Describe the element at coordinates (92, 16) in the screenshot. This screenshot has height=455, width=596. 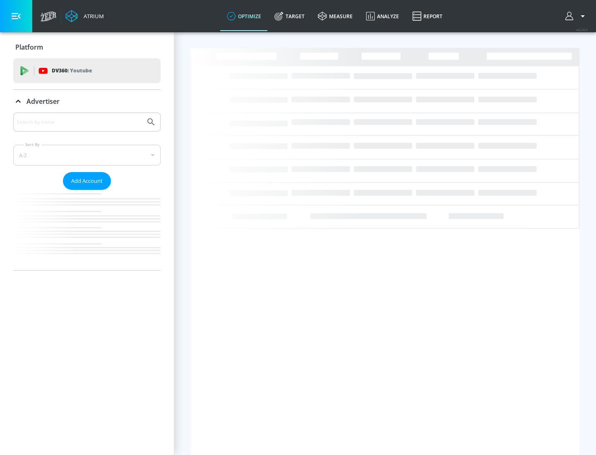
I see `div: Atrium` at that location.